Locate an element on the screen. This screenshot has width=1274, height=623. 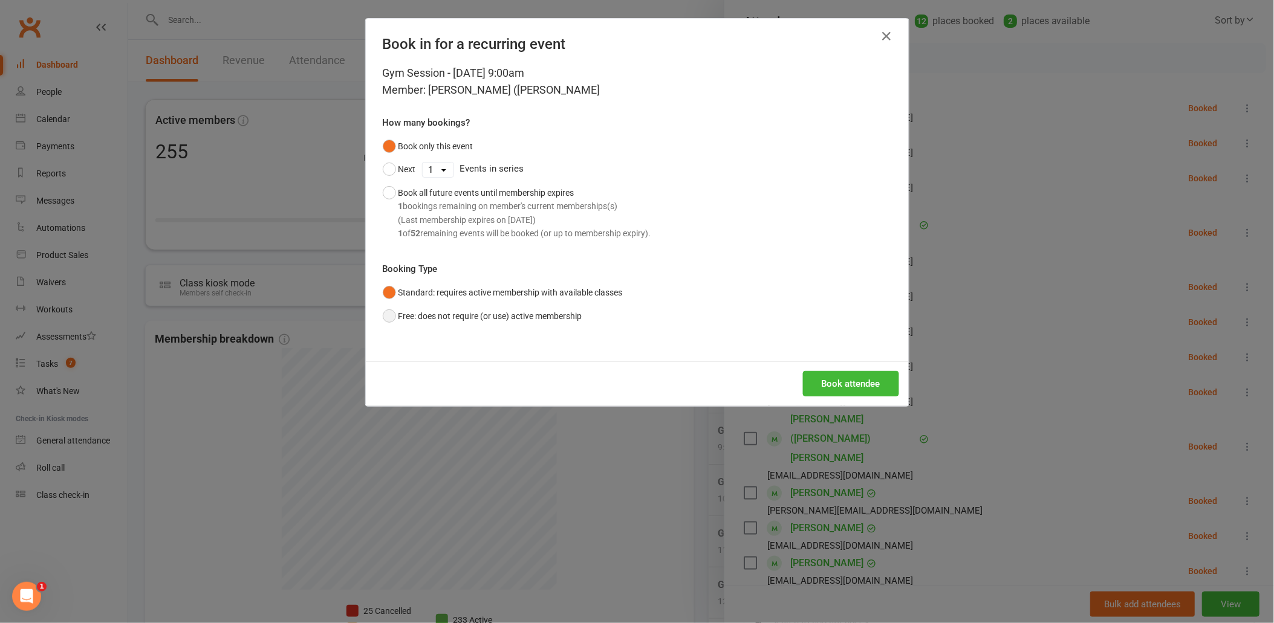
strong: 52 is located at coordinates (416, 233).